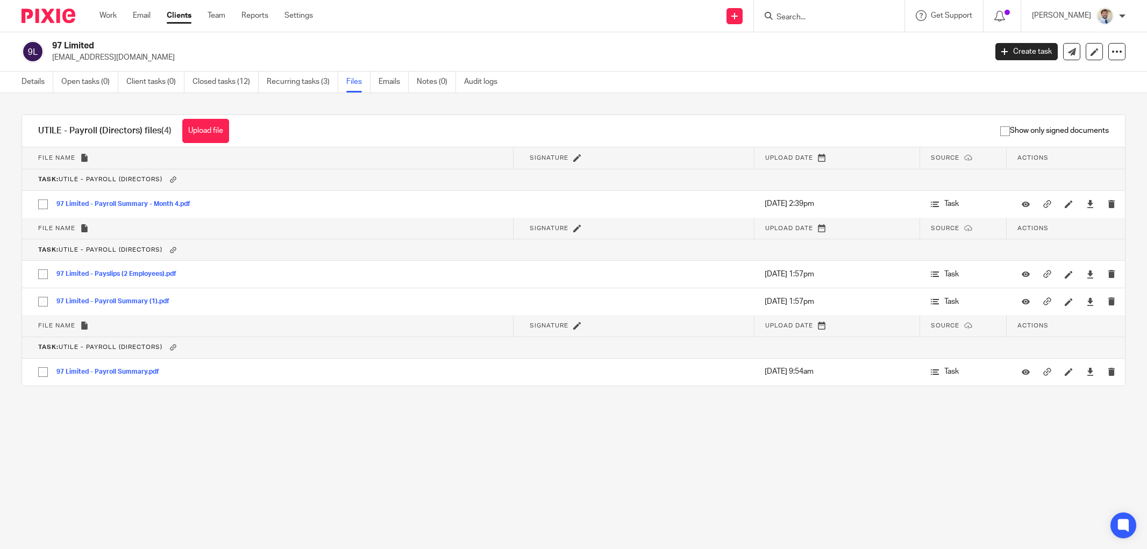 Image resolution: width=1147 pixels, height=549 pixels. I want to click on h1: UTILE - Payroll (Directors) files, so click(105, 131).